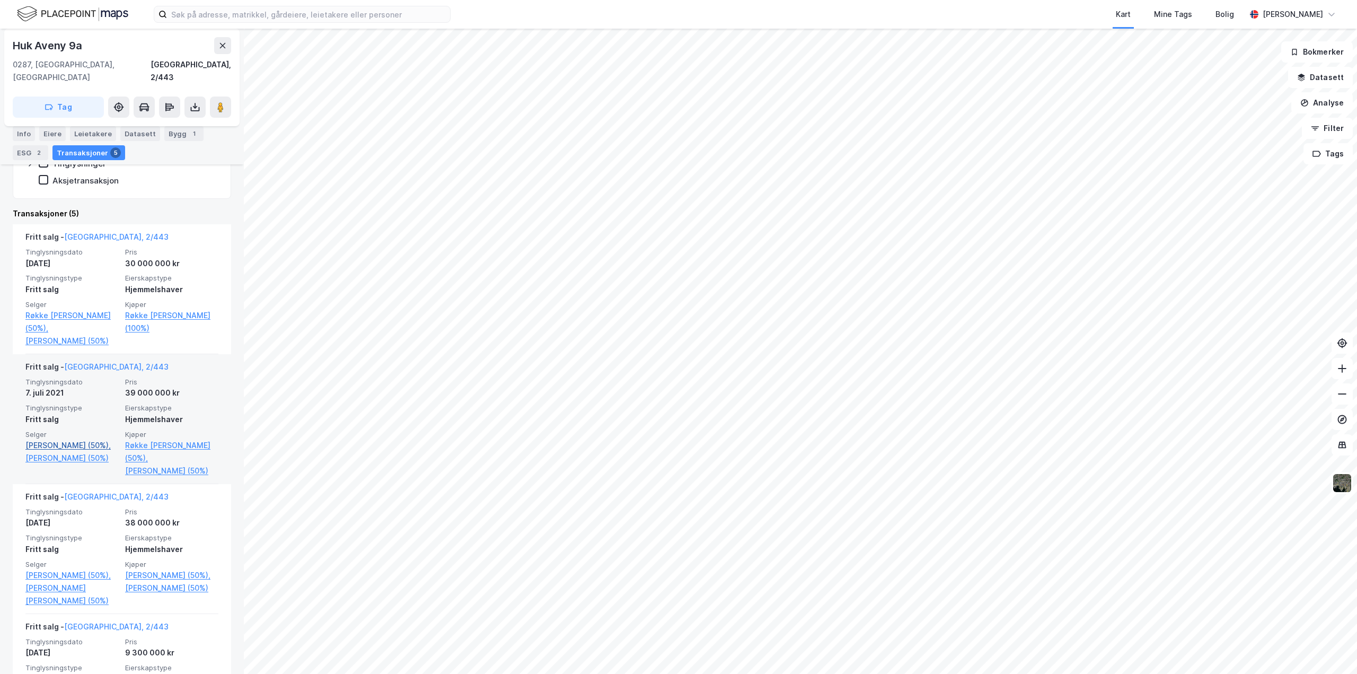 Image resolution: width=1357 pixels, height=674 pixels. What do you see at coordinates (1328, 128) in the screenshot?
I see `button: Filter` at bounding box center [1328, 128].